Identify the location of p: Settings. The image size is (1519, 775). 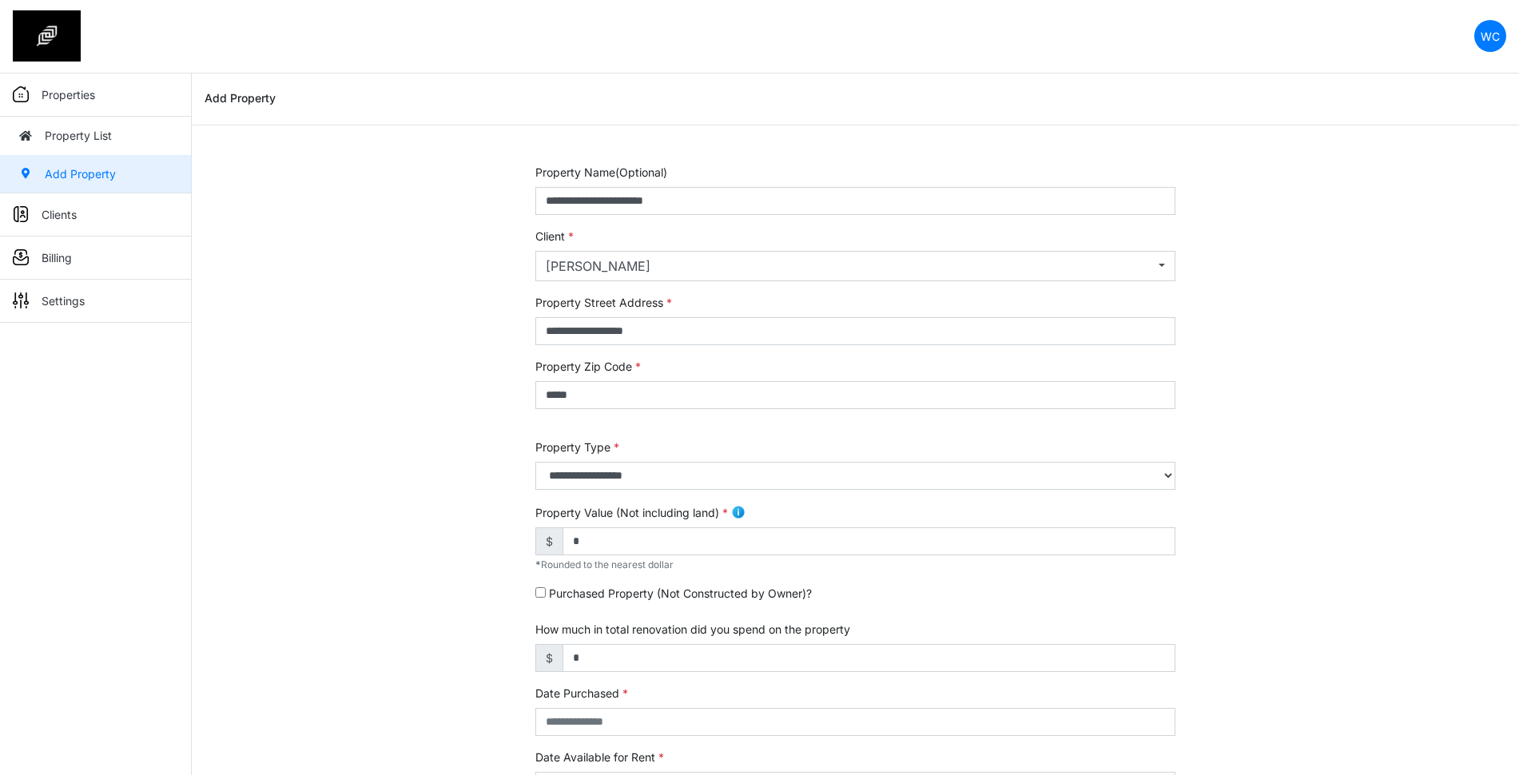
(63, 300).